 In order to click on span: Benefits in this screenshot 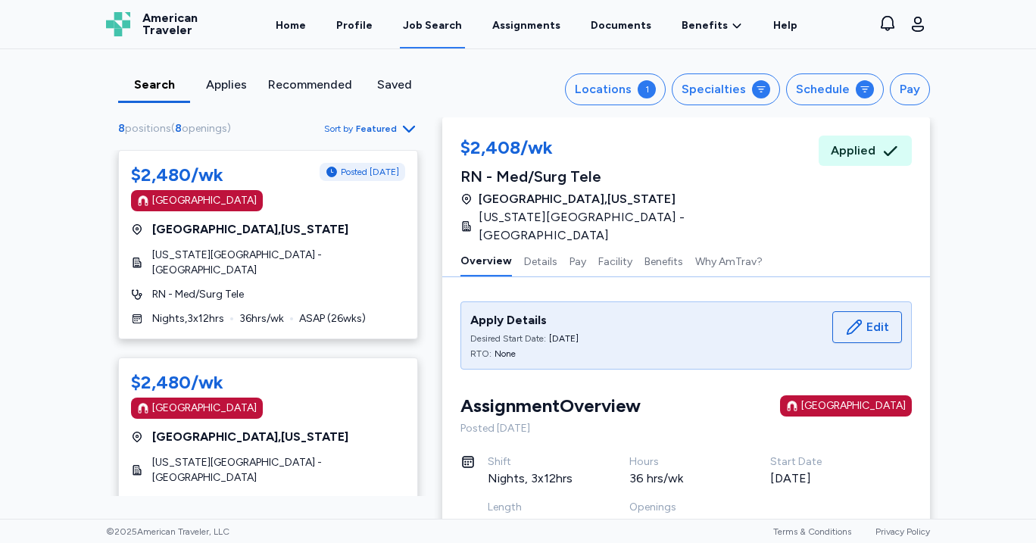, I will do `click(704, 26)`.